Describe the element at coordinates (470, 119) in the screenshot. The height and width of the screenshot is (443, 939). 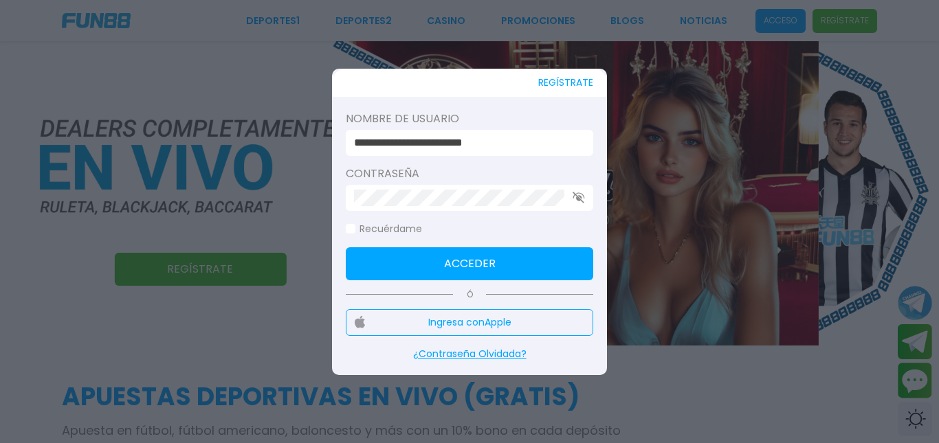
I see `label: Nombre de usuario` at that location.